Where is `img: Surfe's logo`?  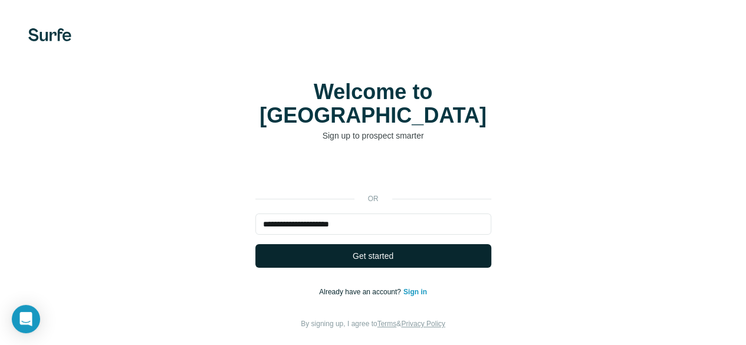 img: Surfe's logo is located at coordinates (50, 35).